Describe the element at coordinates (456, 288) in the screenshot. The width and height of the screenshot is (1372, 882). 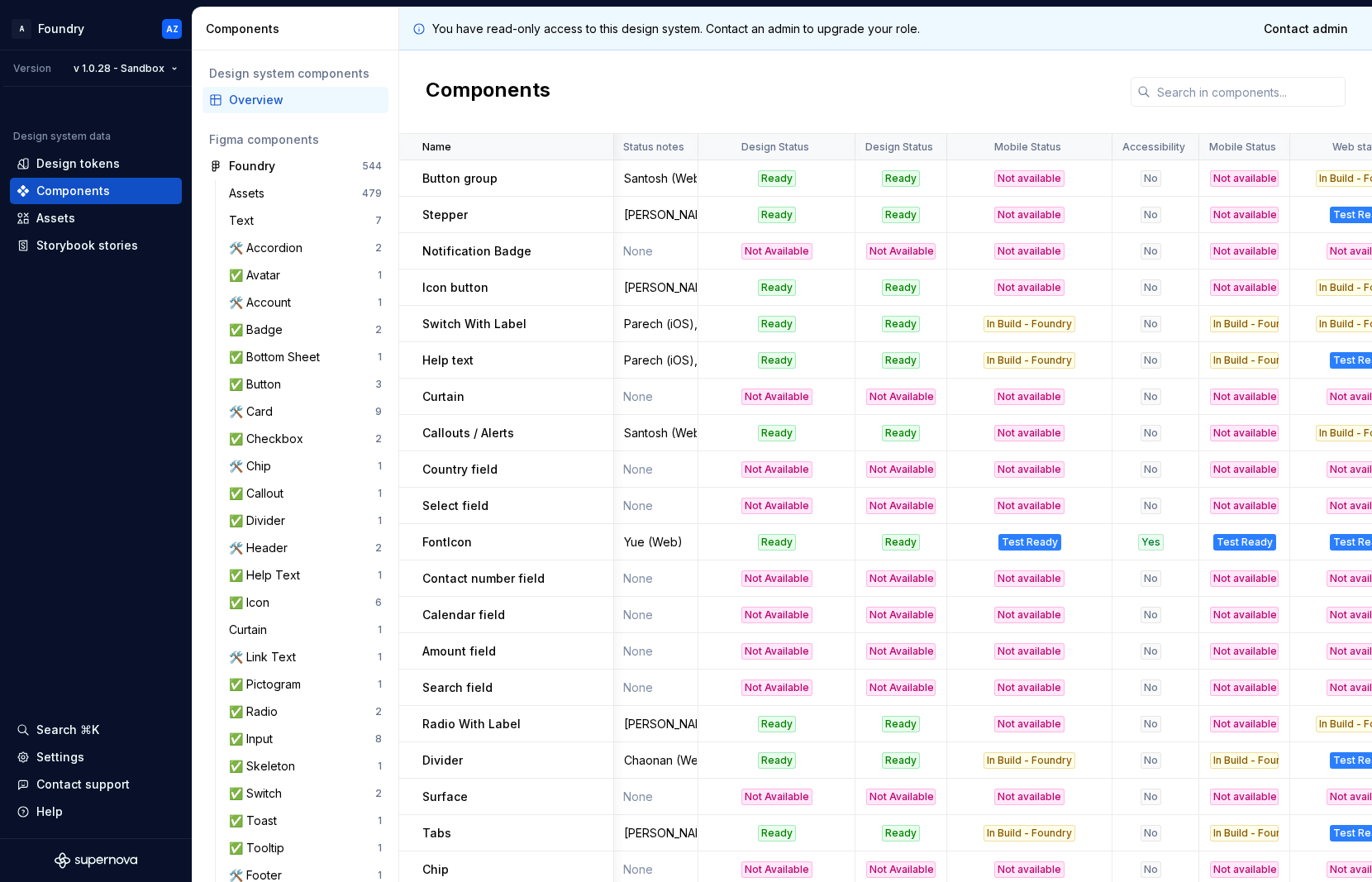
I see `p: Icon button` at that location.